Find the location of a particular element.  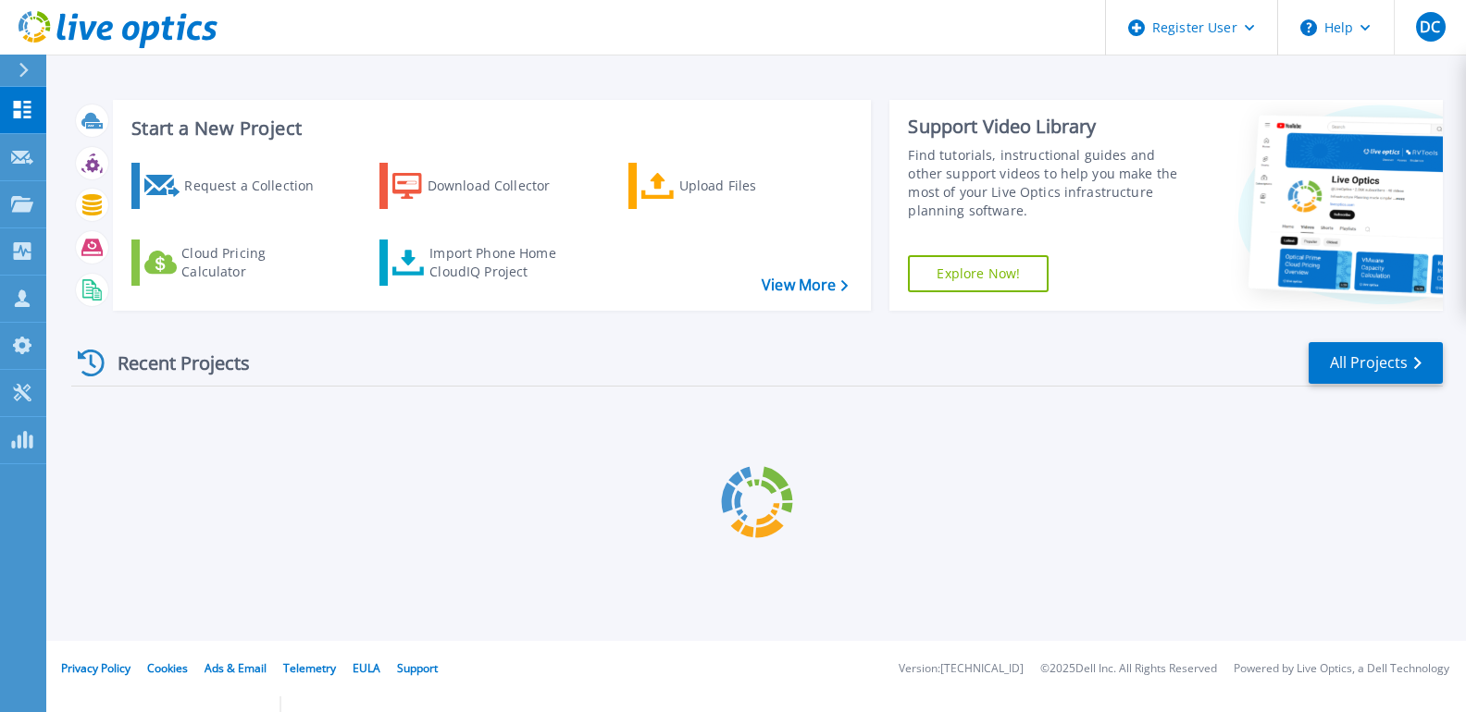

a: All Projects is located at coordinates (1375, 363).